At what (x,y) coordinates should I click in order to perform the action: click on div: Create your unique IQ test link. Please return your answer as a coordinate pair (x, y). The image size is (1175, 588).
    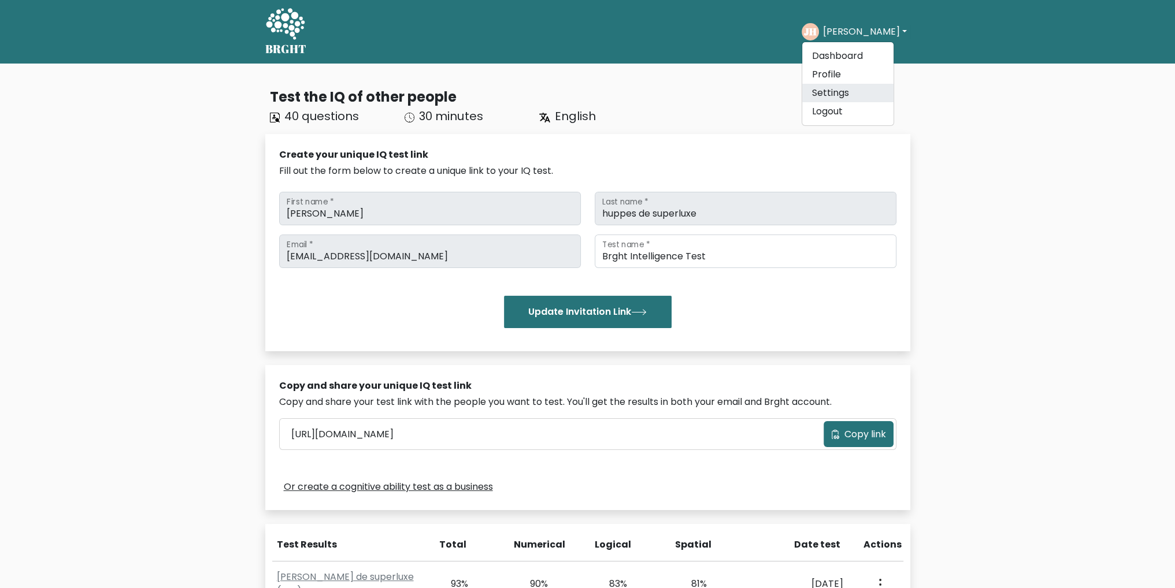
    Looking at the image, I should click on (588, 155).